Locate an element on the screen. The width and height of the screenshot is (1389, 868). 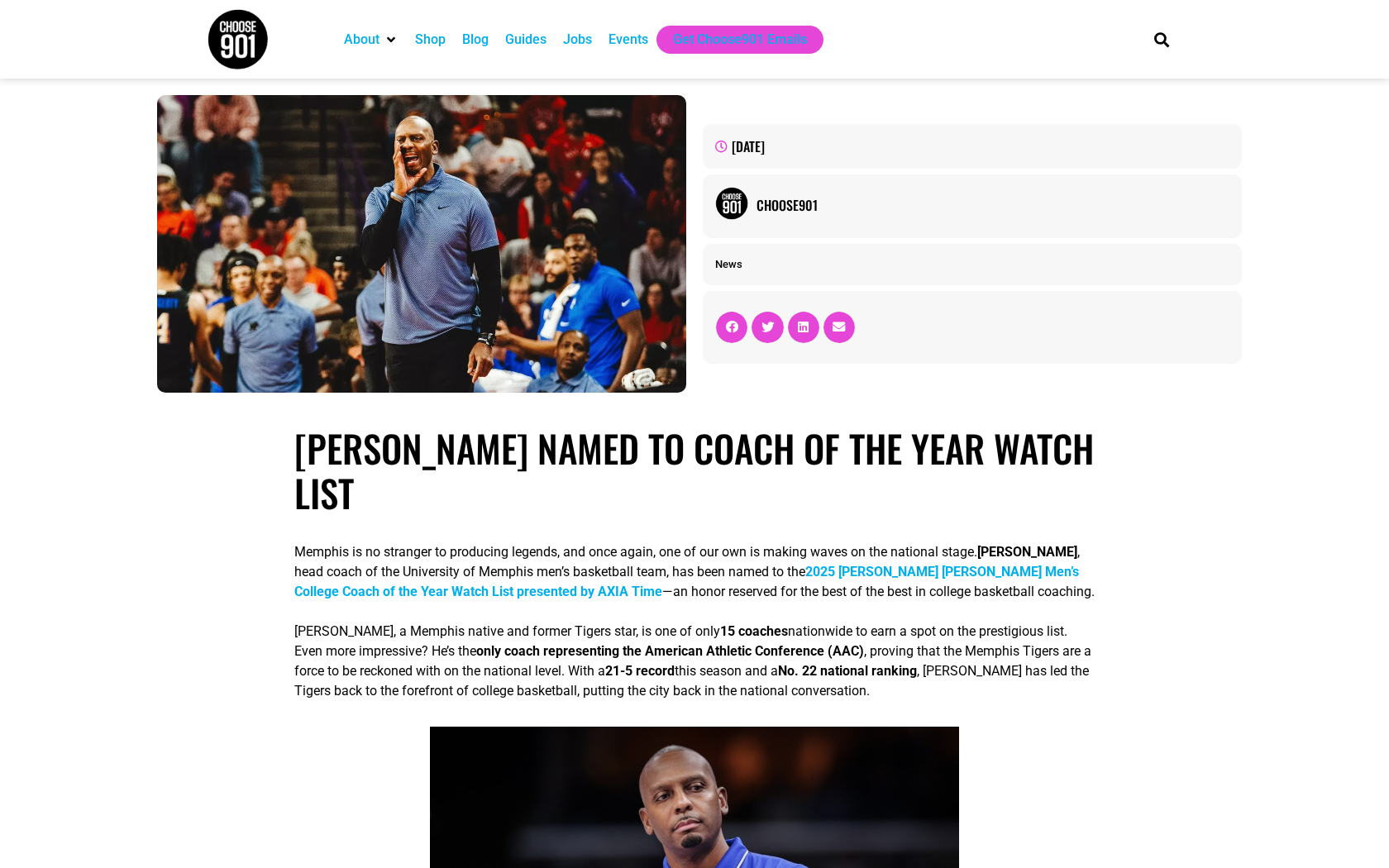
a: Choose901 is located at coordinates (993, 205).